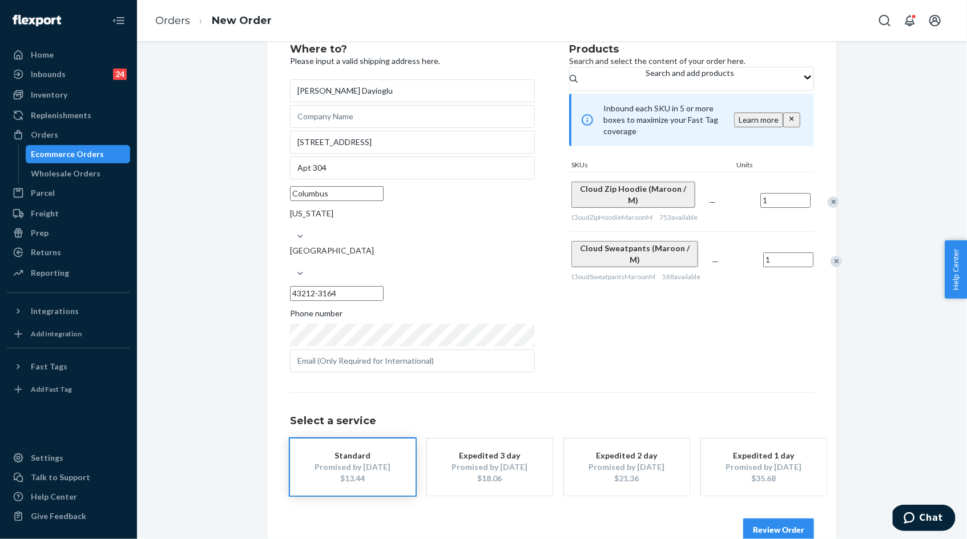 The image size is (967, 539). Describe the element at coordinates (956, 269) in the screenshot. I see `span: Help Center` at that location.